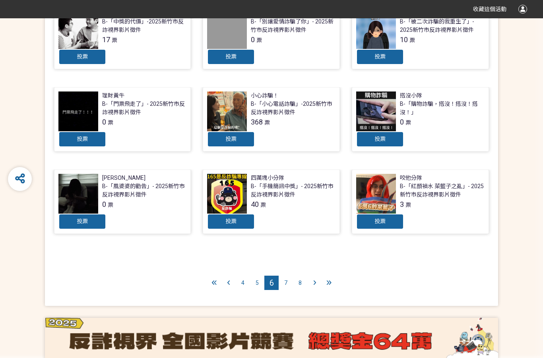  Describe the element at coordinates (490, 9) in the screenshot. I see `span: 收藏這個活動` at that location.